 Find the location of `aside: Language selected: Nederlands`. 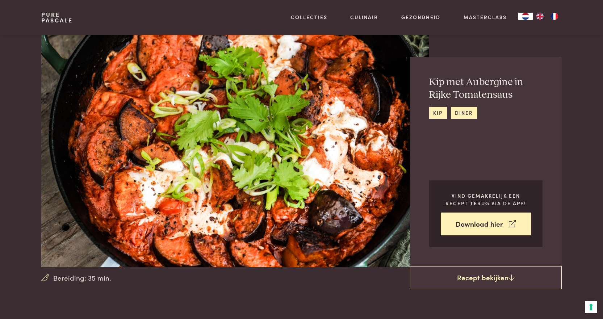

aside: Language selected: Nederlands is located at coordinates (540, 16).